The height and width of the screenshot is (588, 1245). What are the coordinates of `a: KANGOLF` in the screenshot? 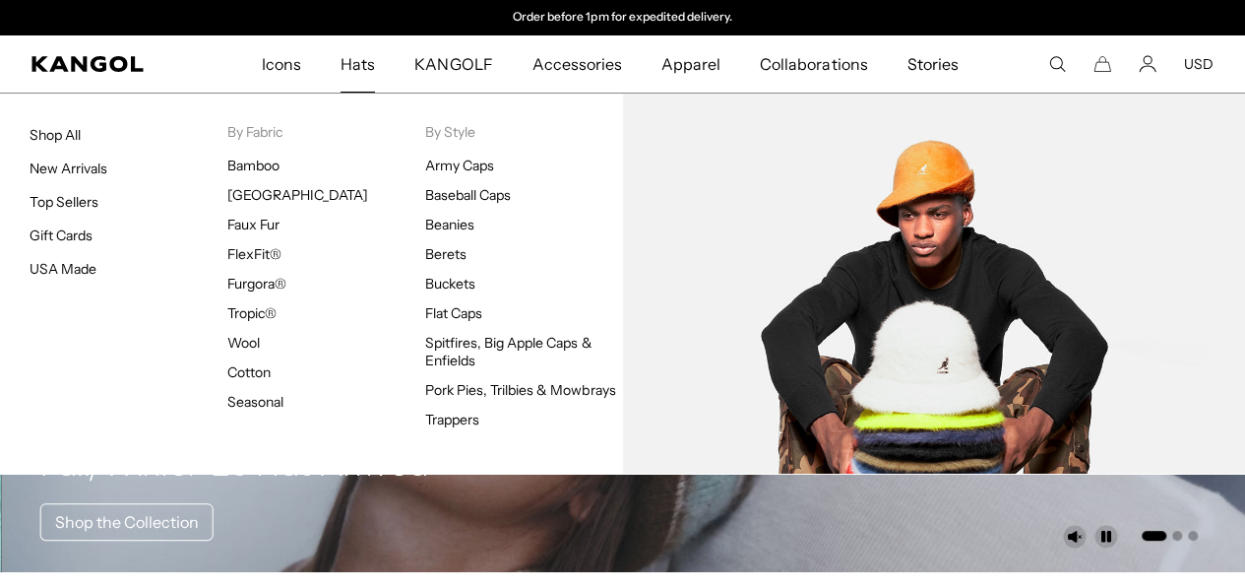 It's located at (453, 64).